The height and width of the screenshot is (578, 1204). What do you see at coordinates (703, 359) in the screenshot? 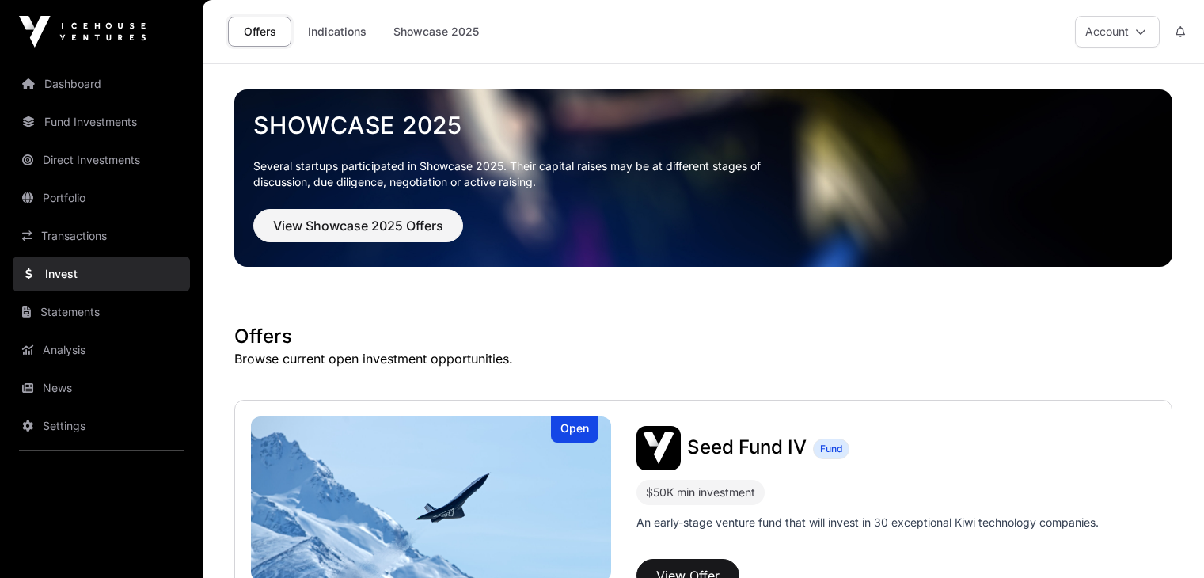
I see `p: Browse current open investment opportunities.` at bounding box center [703, 359].